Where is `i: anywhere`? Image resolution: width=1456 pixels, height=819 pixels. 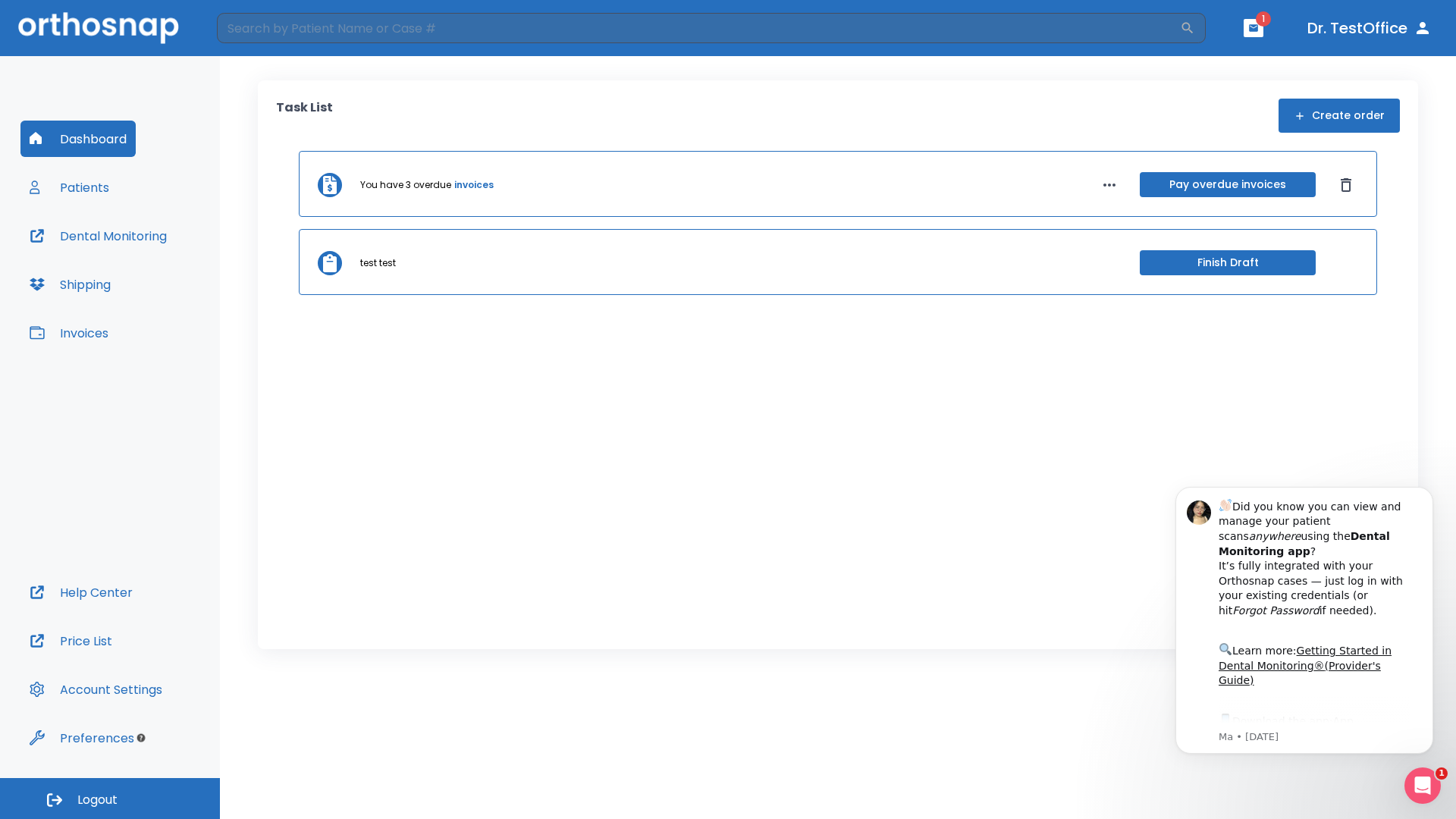
i: anywhere is located at coordinates (123, 72).